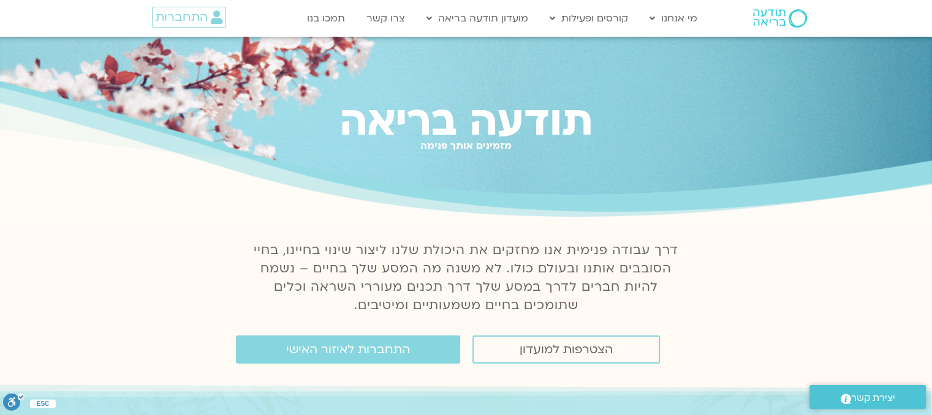 The height and width of the screenshot is (415, 932). Describe the element at coordinates (466, 278) in the screenshot. I see `p: דרך עבודה פנימית אנו מחזקים את היכולת שלנו ליצור שינוי בחיינו, בחיי הסובבים אותנו ובעולם כולו. לא...` at that location.